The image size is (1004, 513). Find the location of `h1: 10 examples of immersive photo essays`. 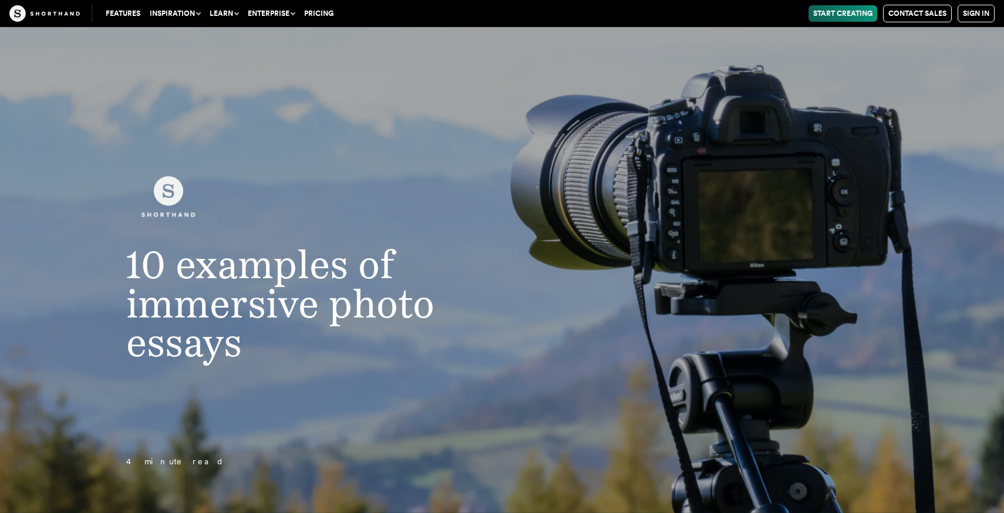

h1: 10 examples of immersive photo essays is located at coordinates (335, 304).